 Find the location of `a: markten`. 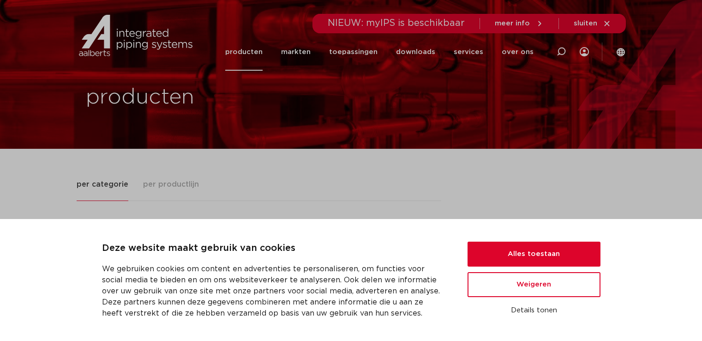

a: markten is located at coordinates (296, 52).